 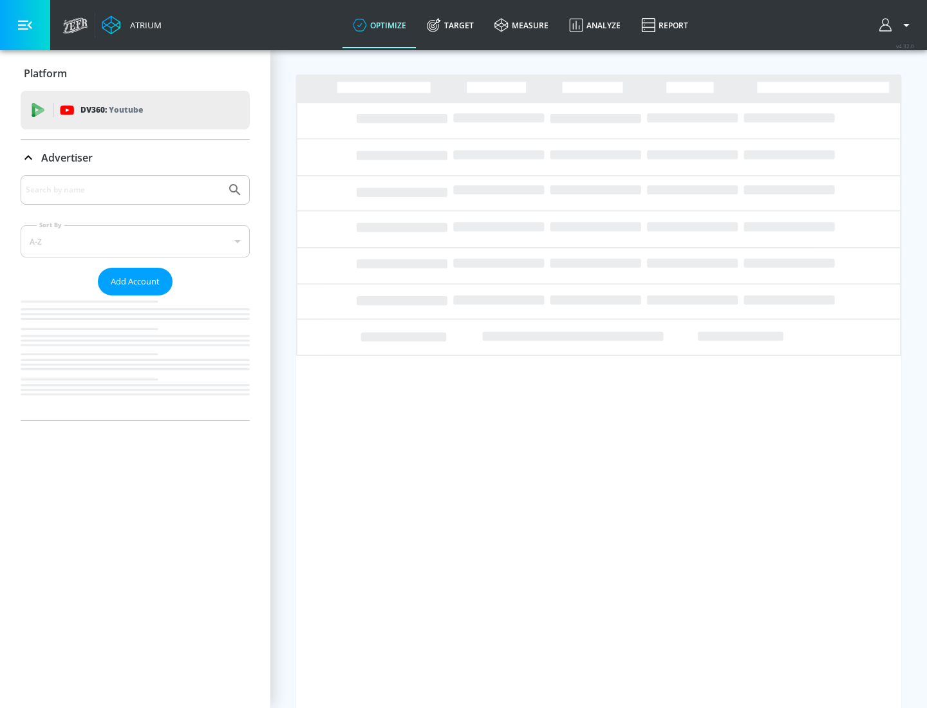 What do you see at coordinates (135, 110) in the screenshot?
I see `div: DV360: Youtube` at bounding box center [135, 110].